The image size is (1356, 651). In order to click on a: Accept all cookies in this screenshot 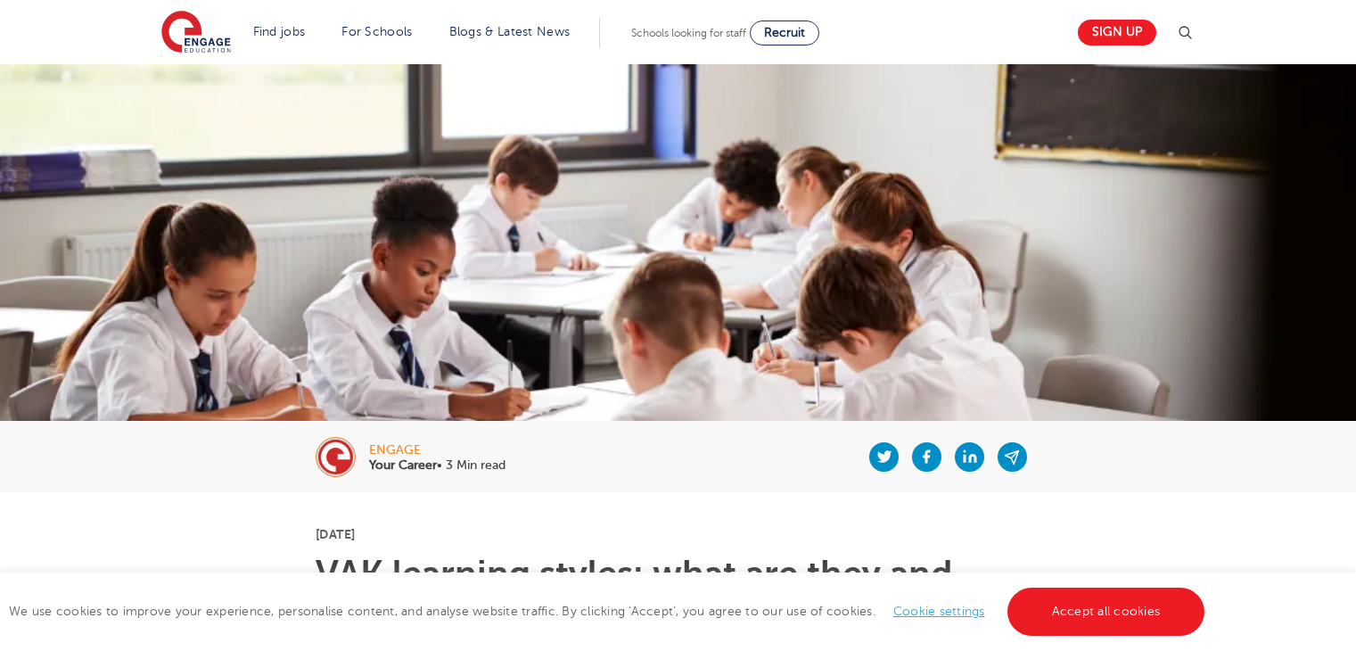, I will do `click(1106, 611)`.